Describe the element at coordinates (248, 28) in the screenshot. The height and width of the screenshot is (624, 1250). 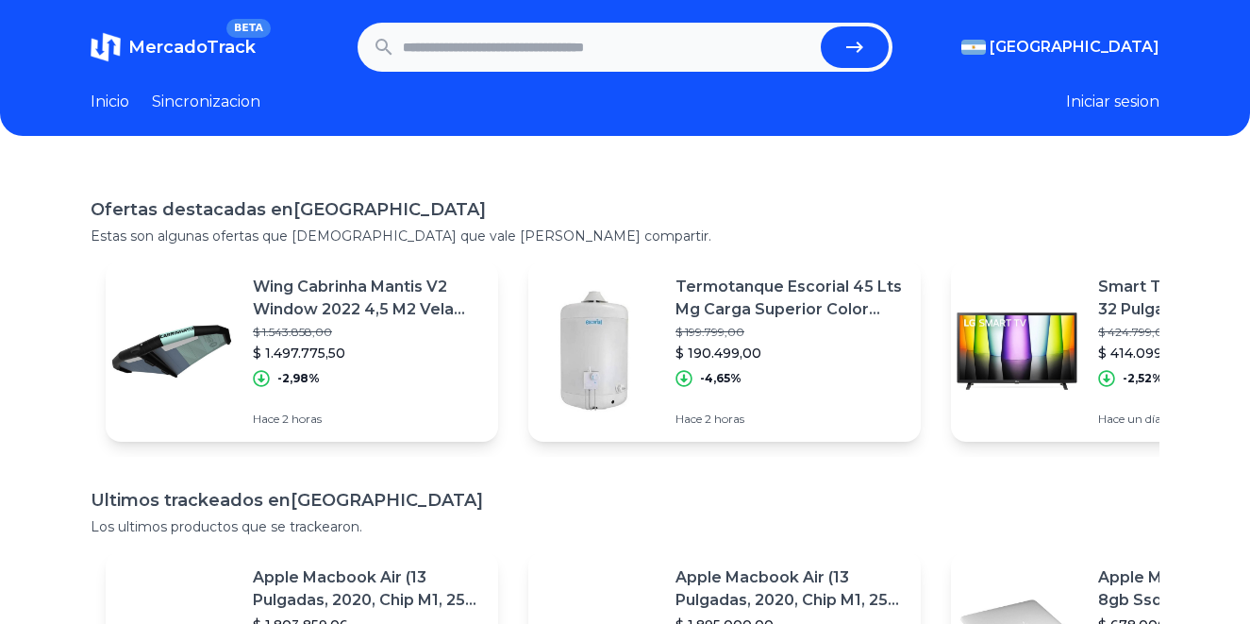
I see `span: BETA` at that location.